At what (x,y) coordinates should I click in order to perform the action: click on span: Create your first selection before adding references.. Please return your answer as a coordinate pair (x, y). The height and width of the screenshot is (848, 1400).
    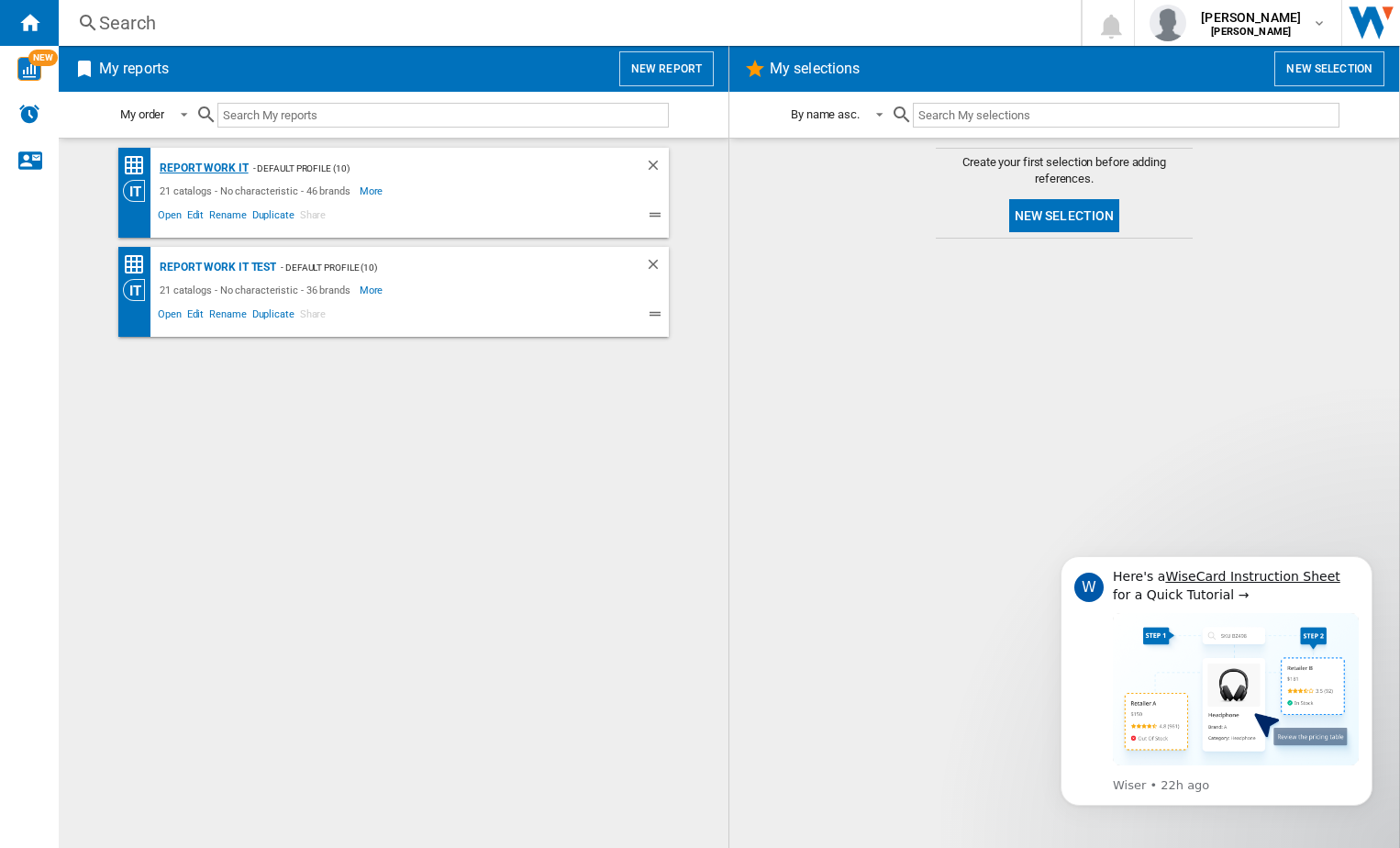
    Looking at the image, I should click on (1064, 171).